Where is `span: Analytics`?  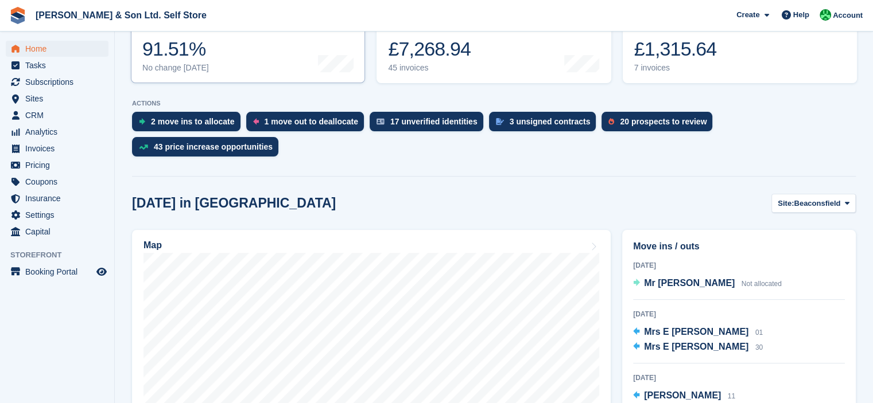 span: Analytics is located at coordinates (60, 132).